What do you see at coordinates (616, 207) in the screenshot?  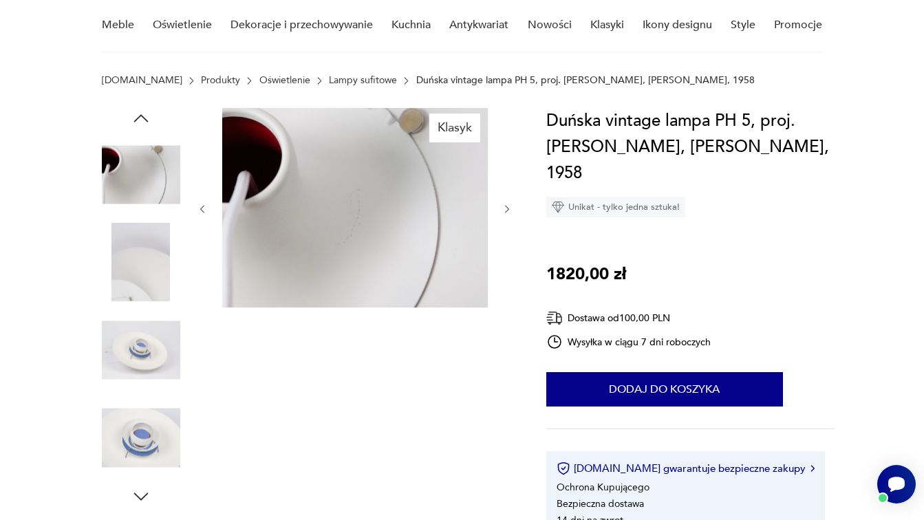 I see `div: Unikat - tylko jedna sztuka!` at bounding box center [616, 207].